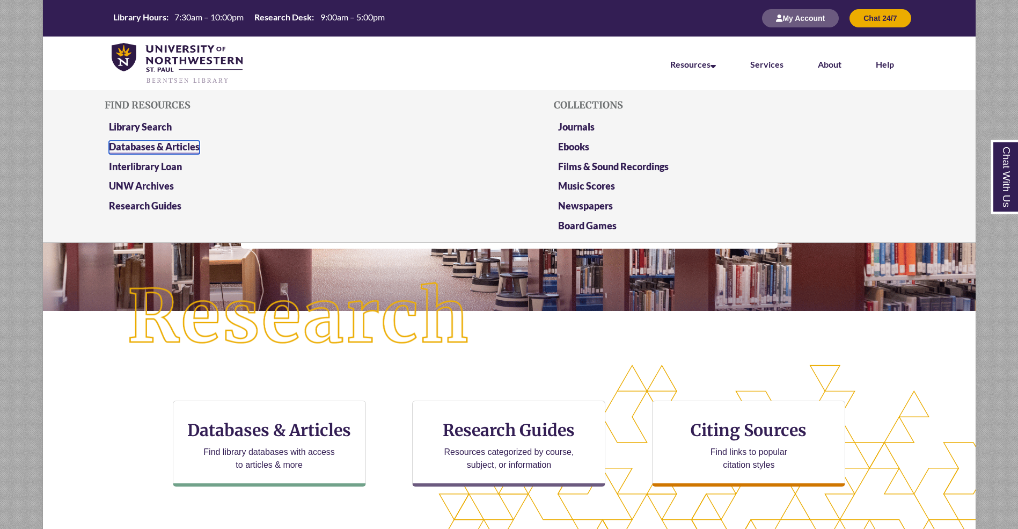  What do you see at coordinates (693, 64) in the screenshot?
I see `a: Resources` at bounding box center [693, 64].